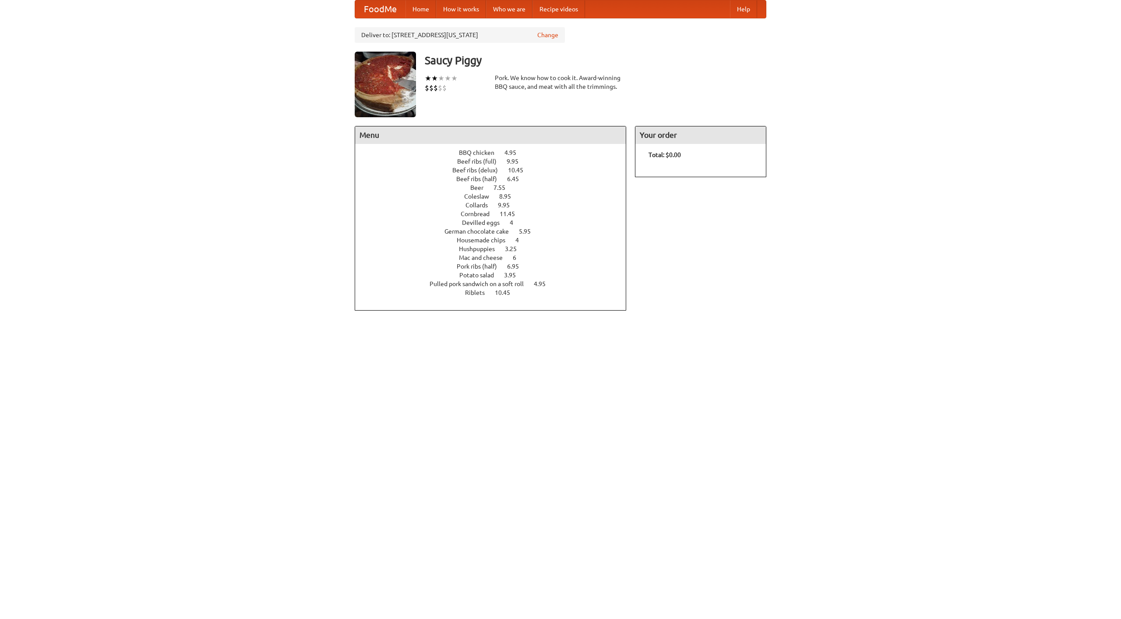 The image size is (1121, 619). What do you see at coordinates (481, 249) in the screenshot?
I see `span: Hushpuppies` at bounding box center [481, 249].